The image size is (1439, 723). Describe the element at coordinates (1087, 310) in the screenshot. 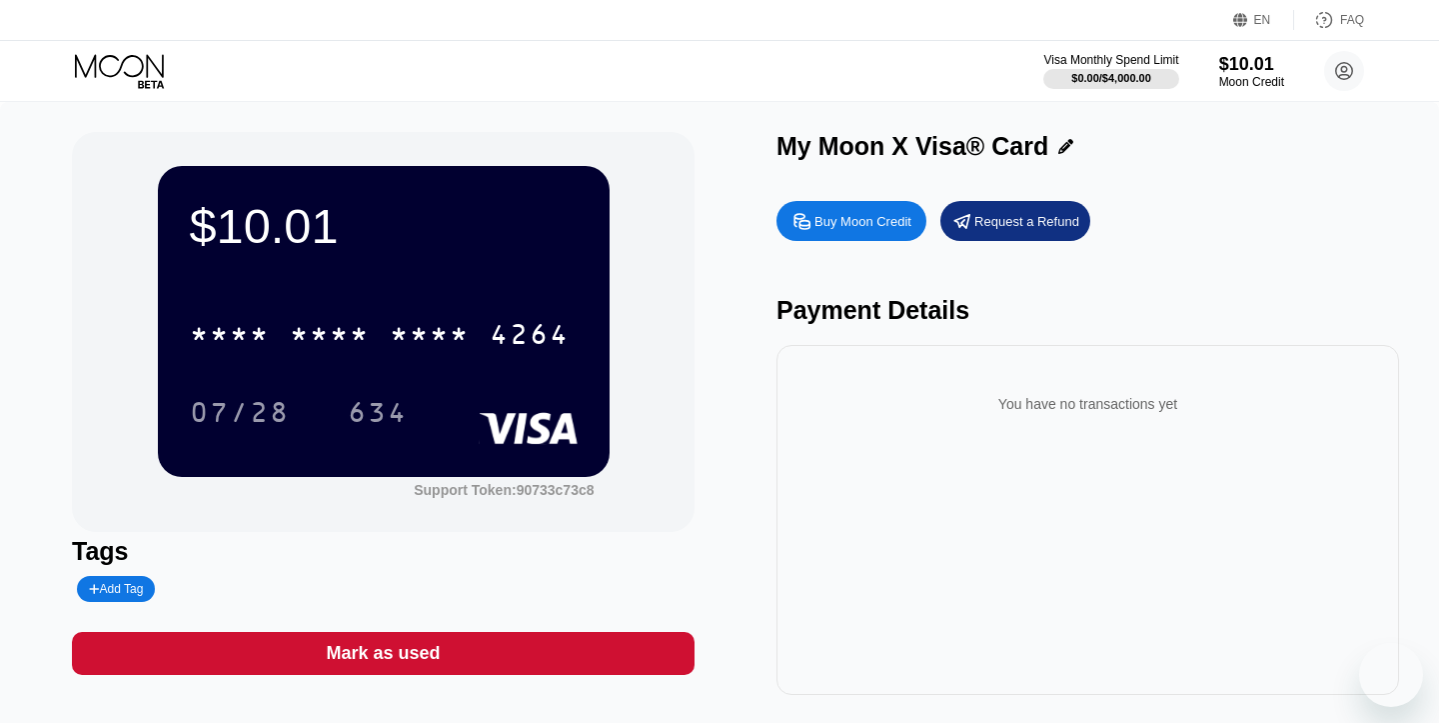

I see `div: Payment Details` at that location.